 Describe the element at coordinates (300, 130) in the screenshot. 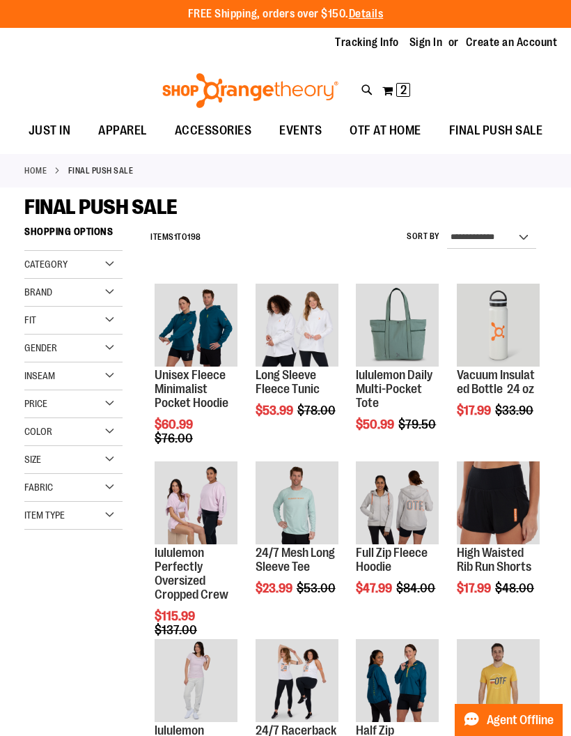

I see `span: EVENTS` at that location.